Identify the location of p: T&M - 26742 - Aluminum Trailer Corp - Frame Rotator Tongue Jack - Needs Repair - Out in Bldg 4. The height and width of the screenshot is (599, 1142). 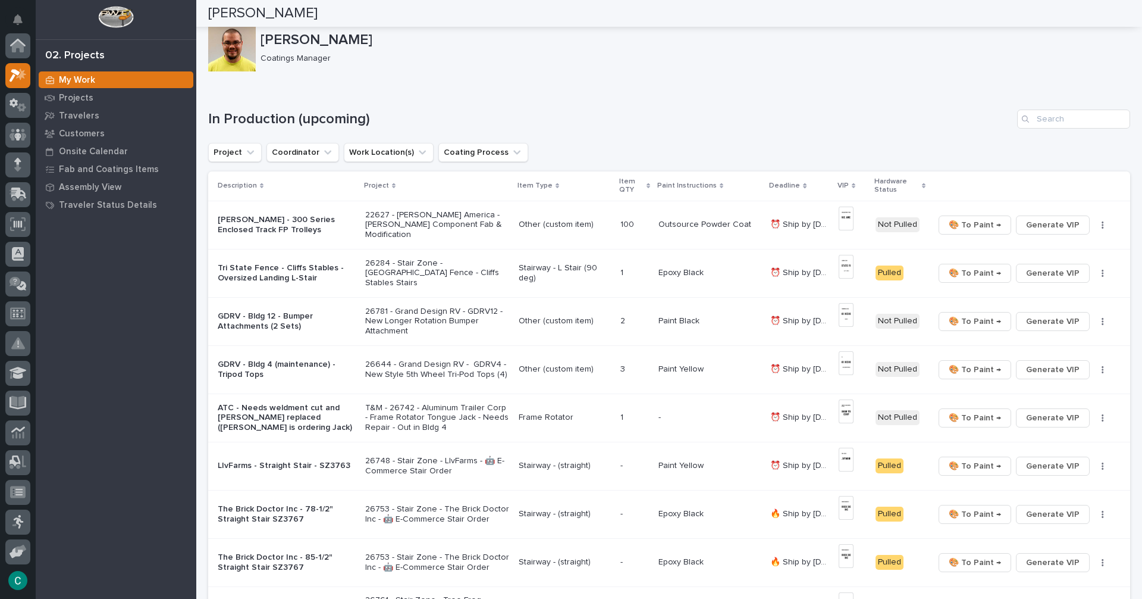
(437, 418).